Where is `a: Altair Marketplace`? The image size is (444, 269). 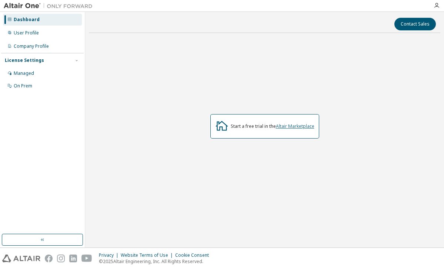
a: Altair Marketplace is located at coordinates (295, 126).